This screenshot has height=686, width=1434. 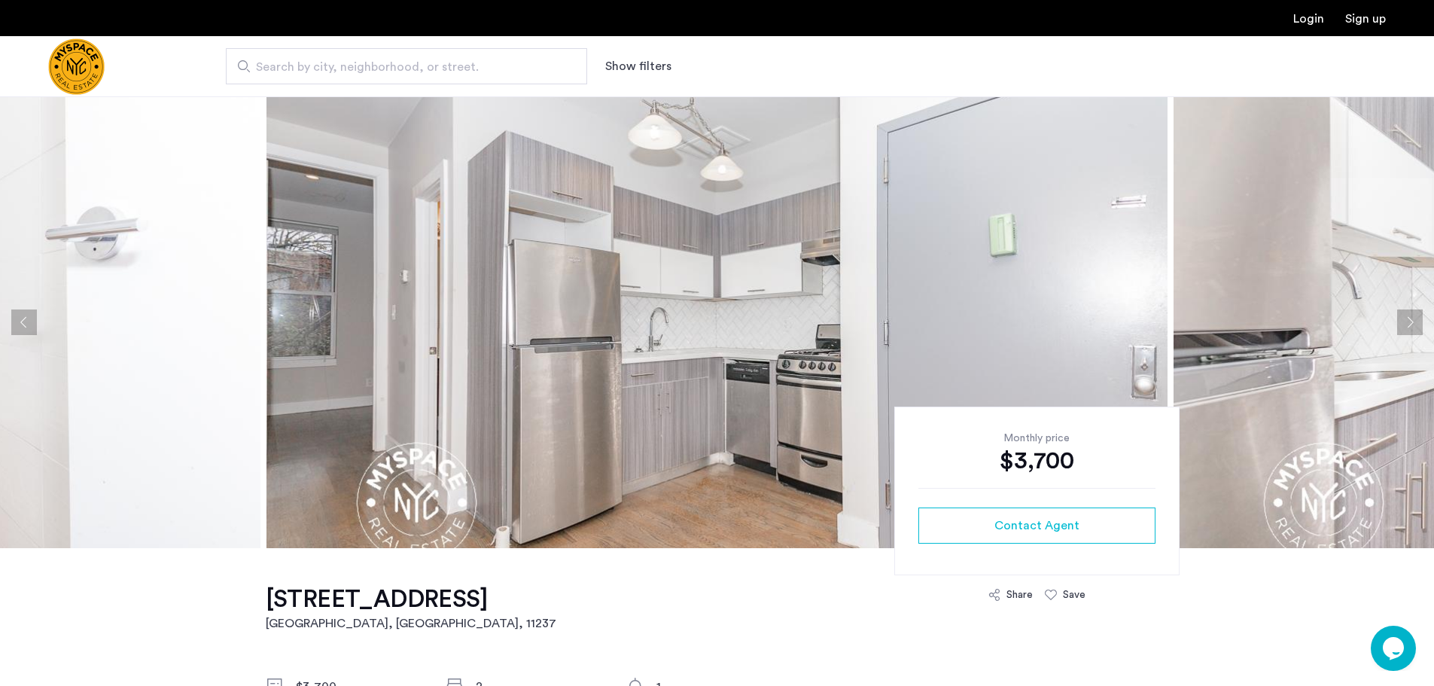 What do you see at coordinates (76, 66) in the screenshot?
I see `img: logo` at bounding box center [76, 66].